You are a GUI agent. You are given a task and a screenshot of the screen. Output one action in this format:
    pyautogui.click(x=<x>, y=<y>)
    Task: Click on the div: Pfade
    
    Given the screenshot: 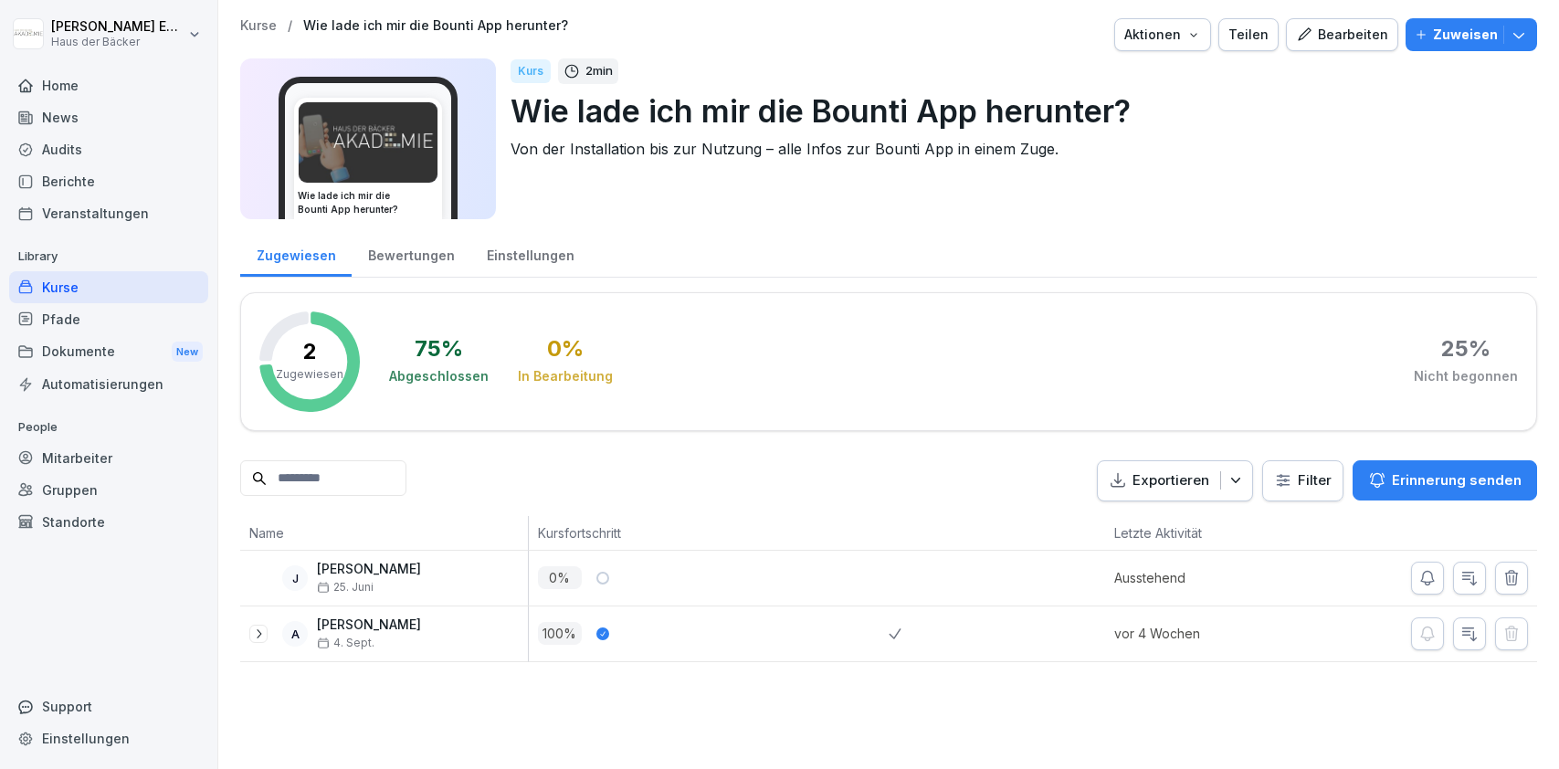 What is the action you would take?
    pyautogui.click(x=109, y=319)
    